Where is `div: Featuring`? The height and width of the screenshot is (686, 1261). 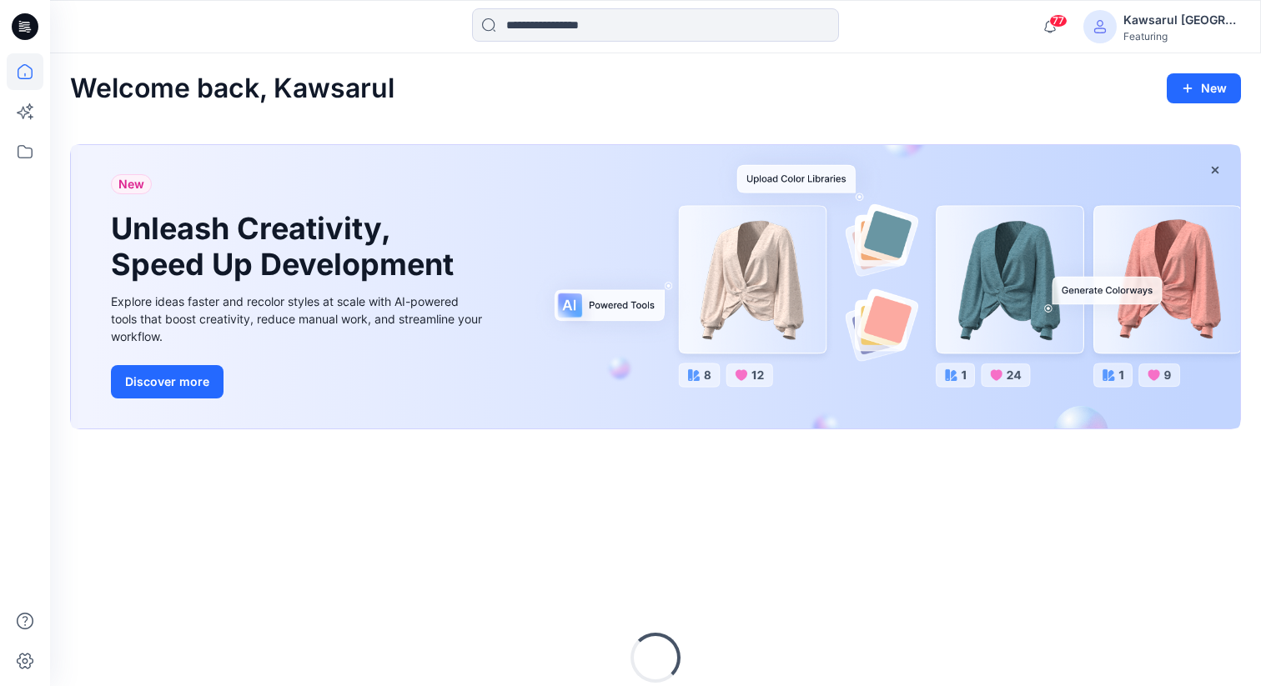 div: Featuring is located at coordinates (1182, 36).